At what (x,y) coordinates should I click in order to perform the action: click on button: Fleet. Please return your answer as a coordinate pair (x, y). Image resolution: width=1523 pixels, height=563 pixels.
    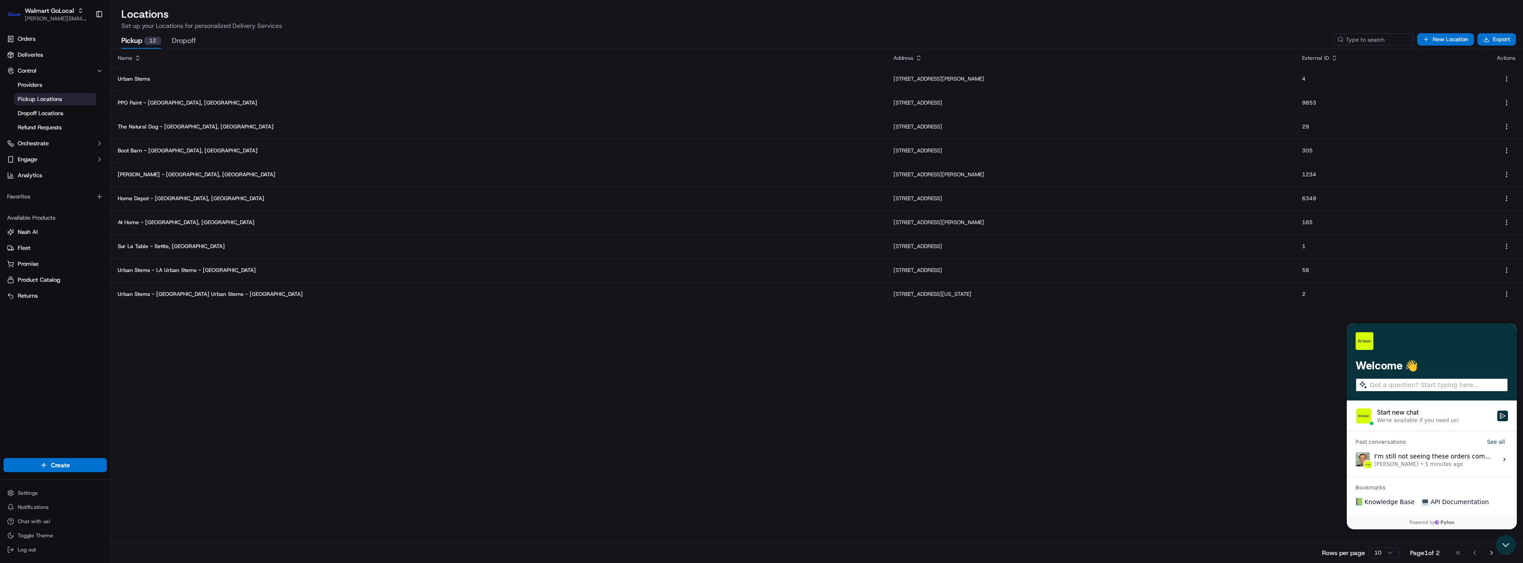
    Looking at the image, I should click on (55, 248).